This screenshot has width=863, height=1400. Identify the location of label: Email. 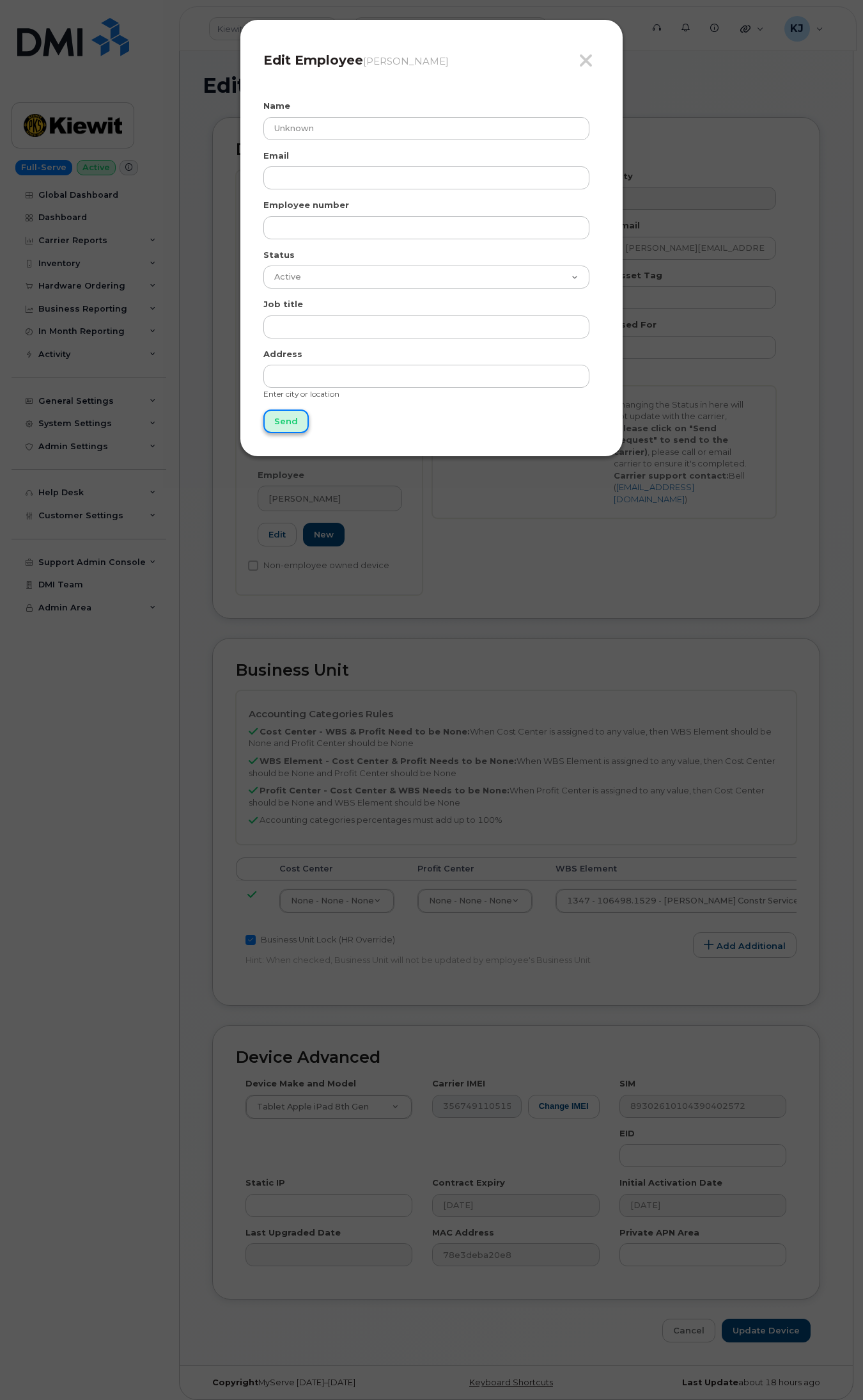
(276, 155).